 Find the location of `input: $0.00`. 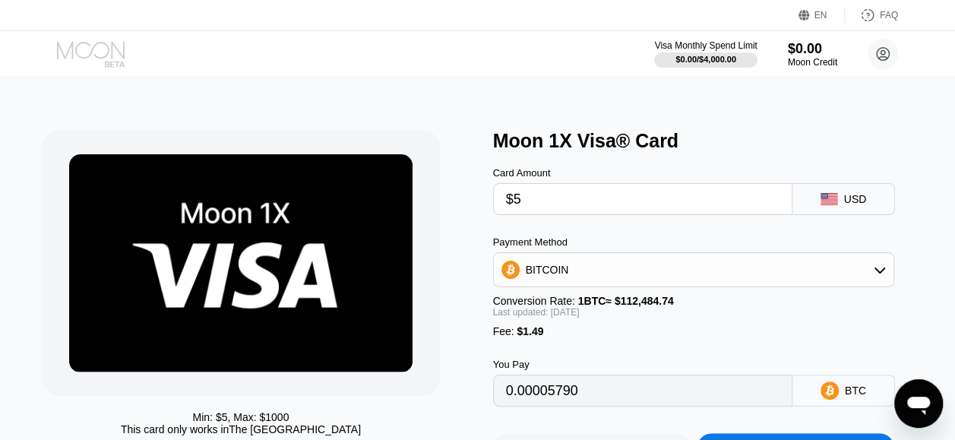

input: $0.00 is located at coordinates (643, 199).